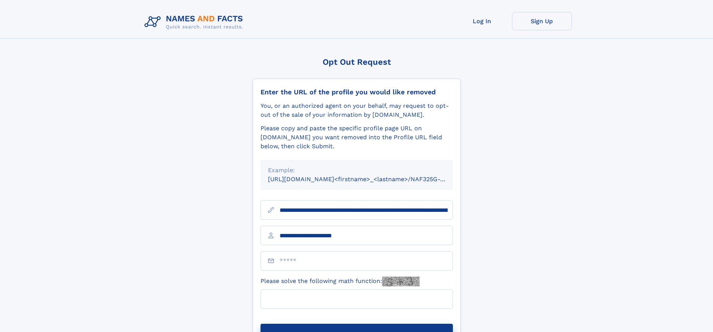 This screenshot has height=332, width=713. What do you see at coordinates (356, 110) in the screenshot?
I see `div: You, or an authorized agent on your behalf, may request to opt-out of the sale of your informatio...` at bounding box center [356, 110].